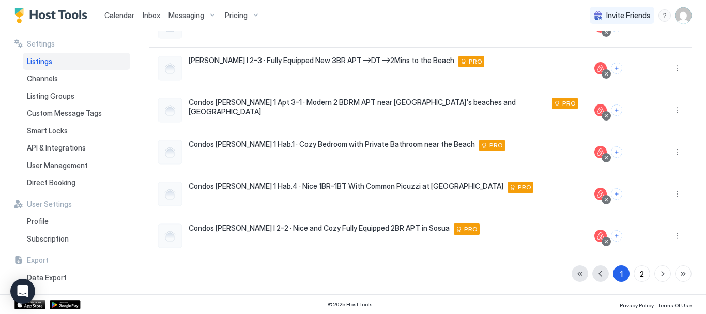 Image resolution: width=706 pixels, height=314 pixels. Describe the element at coordinates (51, 182) in the screenshot. I see `span: Direct Booking` at that location.